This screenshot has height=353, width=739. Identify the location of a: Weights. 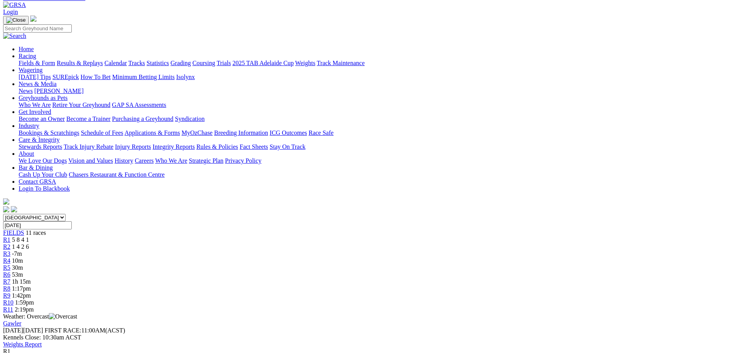
(305, 63).